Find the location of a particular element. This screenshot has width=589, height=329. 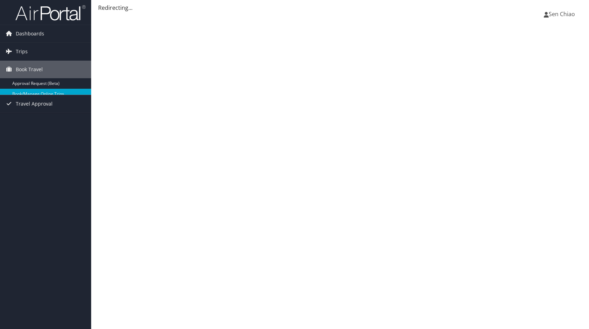

a: Sen Chiao is located at coordinates (563, 14).